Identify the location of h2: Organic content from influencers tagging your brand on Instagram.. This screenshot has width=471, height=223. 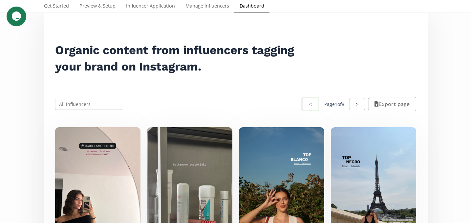
(179, 58).